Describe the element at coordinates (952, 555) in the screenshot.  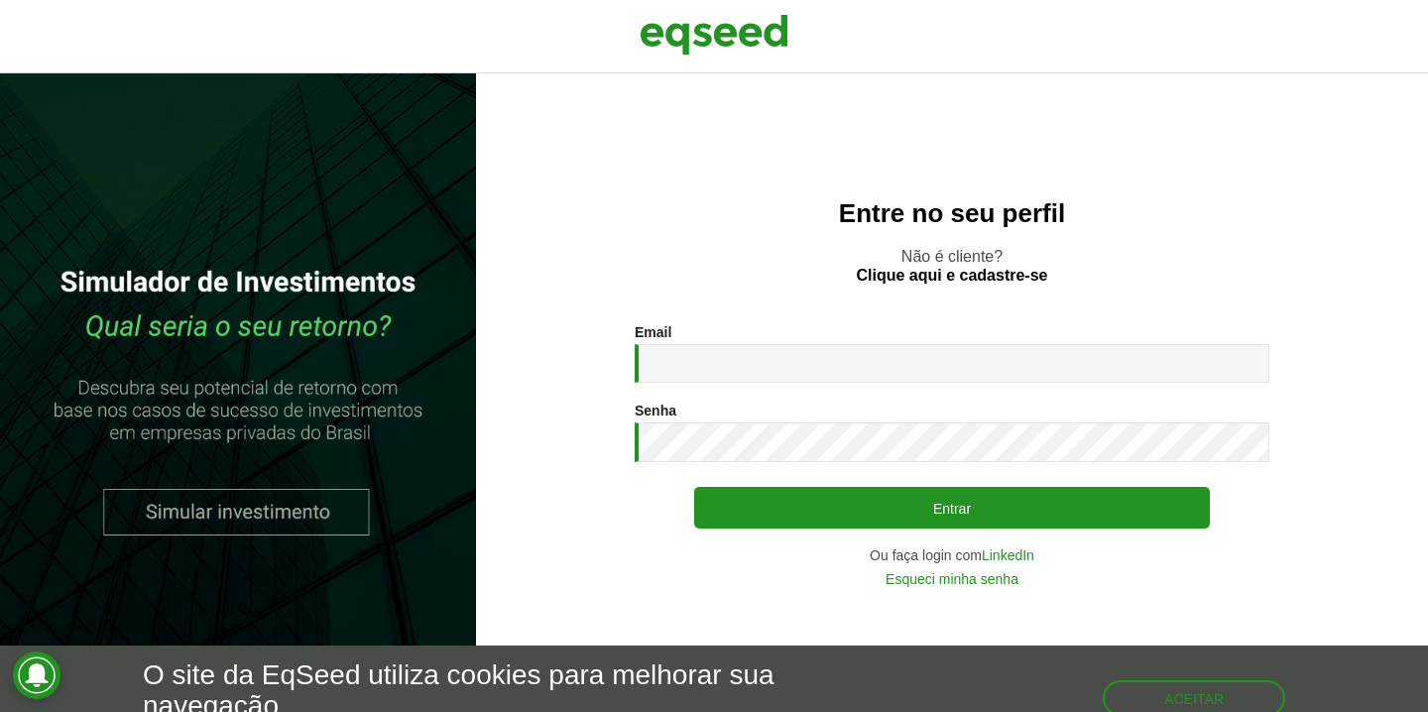
I see `div: Ou faça login com` at that location.